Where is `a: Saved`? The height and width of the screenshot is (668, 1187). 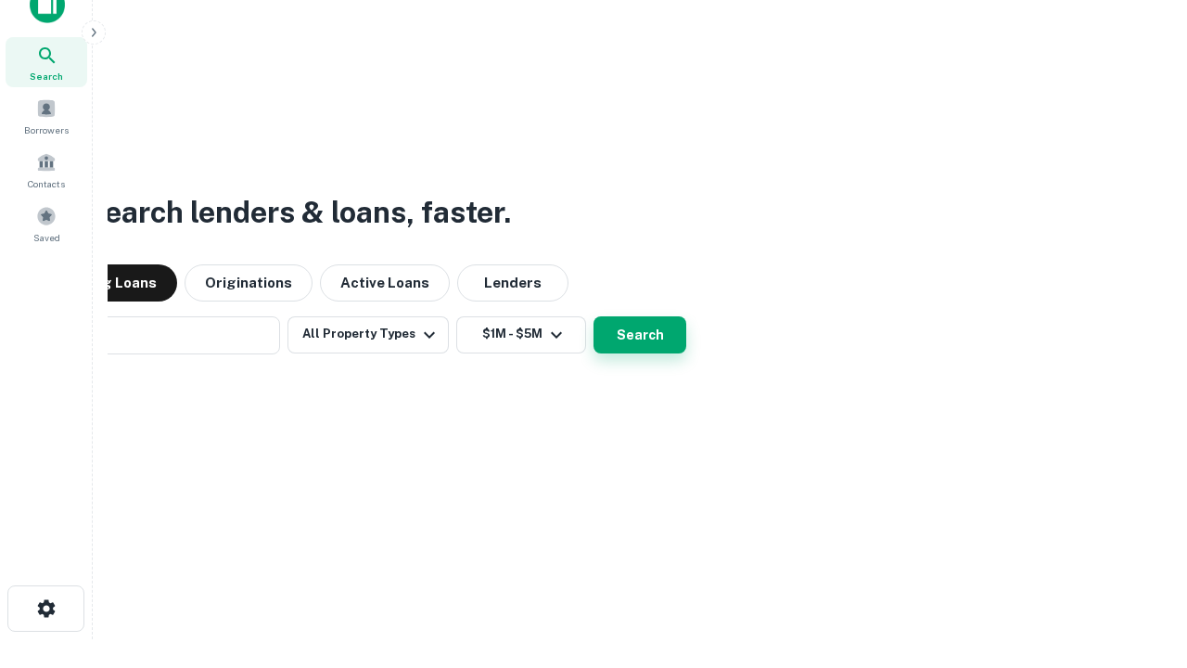 a: Saved is located at coordinates (46, 223).